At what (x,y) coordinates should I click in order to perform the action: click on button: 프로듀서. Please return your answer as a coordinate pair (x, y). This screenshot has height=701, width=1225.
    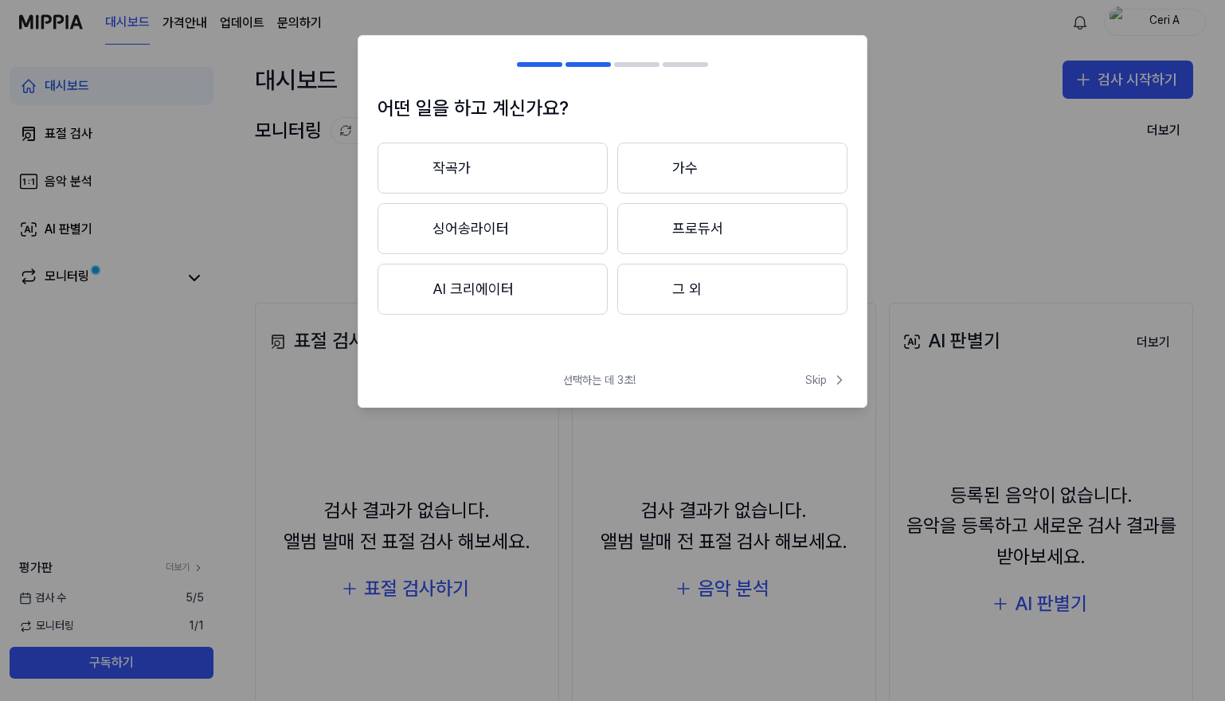
    Looking at the image, I should click on (732, 229).